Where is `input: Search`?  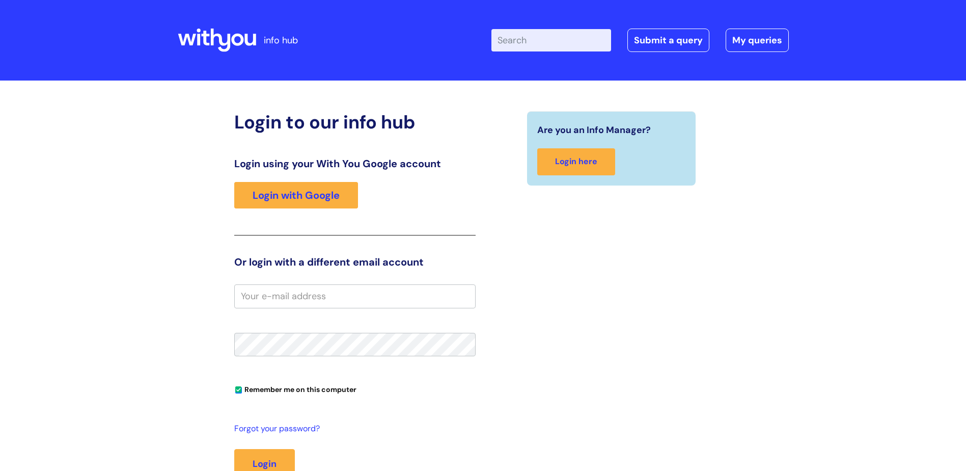 input: Search is located at coordinates (551, 40).